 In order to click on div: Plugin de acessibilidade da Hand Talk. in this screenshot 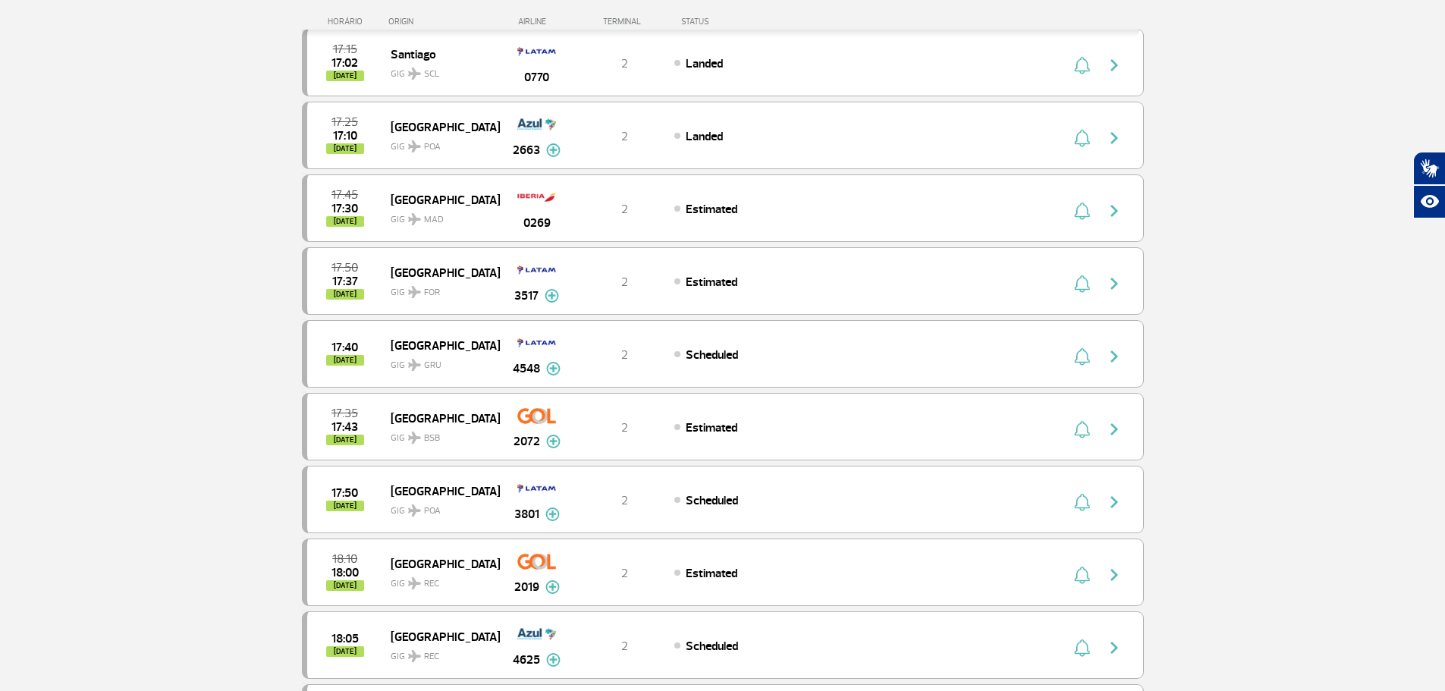, I will do `click(1429, 185)`.